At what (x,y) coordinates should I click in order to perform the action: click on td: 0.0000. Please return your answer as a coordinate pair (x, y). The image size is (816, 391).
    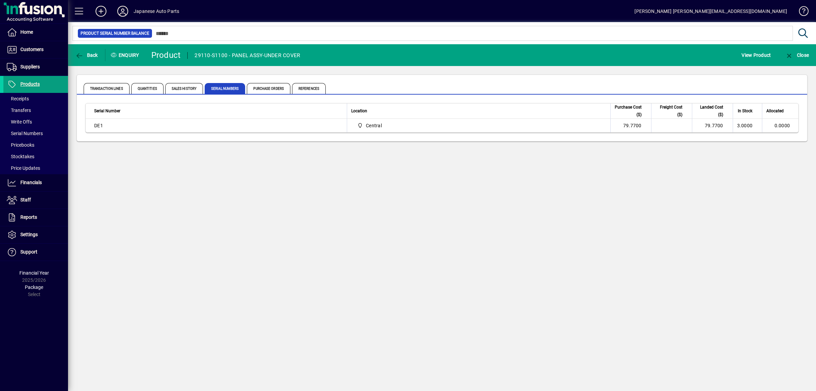
    Looking at the image, I should click on (780, 125).